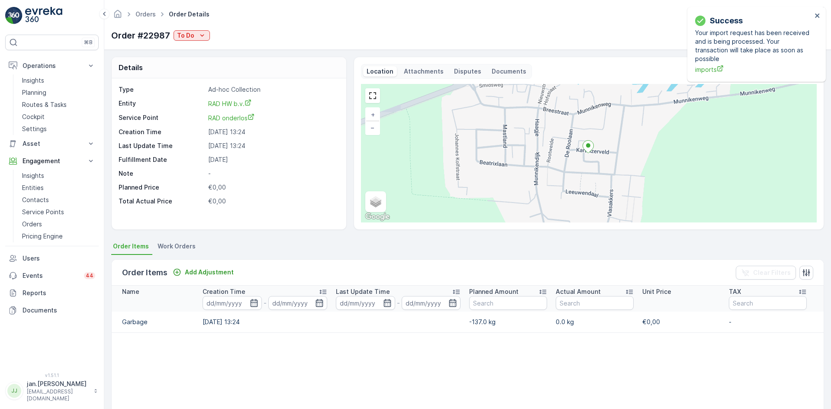 This screenshot has width=831, height=409. I want to click on button: Clear Filters, so click(766, 273).